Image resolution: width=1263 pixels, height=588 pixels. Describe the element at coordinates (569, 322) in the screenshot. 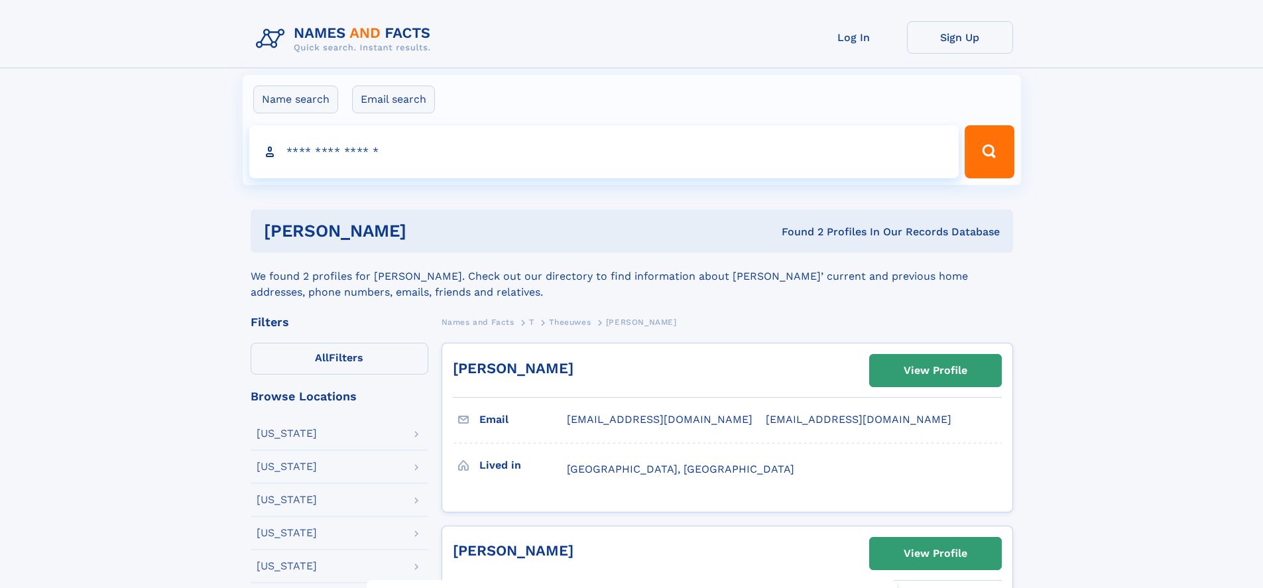

I see `span: Theeuwes` at that location.